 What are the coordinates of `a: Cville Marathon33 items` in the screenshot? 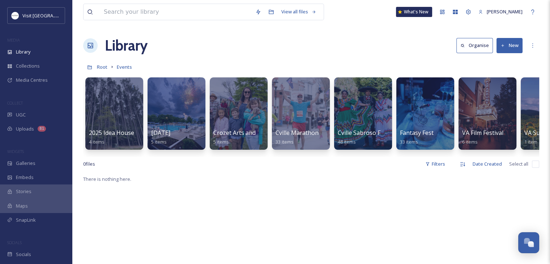 It's located at (297, 137).